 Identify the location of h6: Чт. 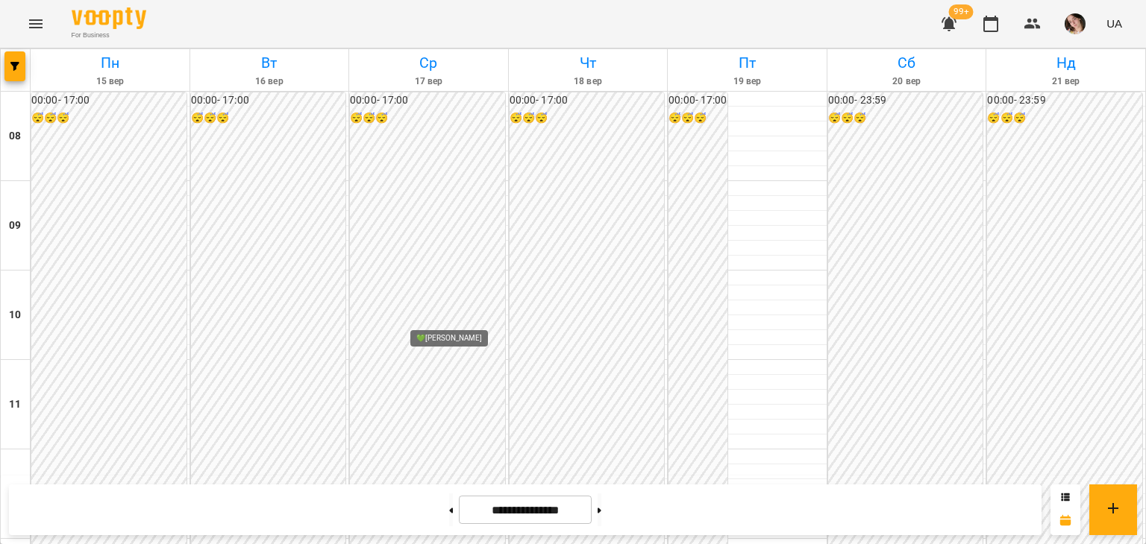
(588, 63).